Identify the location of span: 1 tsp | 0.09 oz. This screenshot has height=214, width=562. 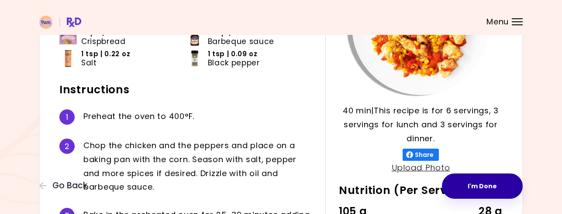
(233, 54).